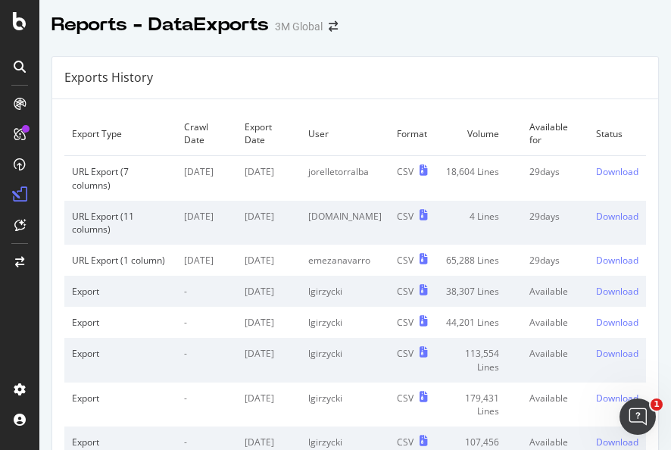 This screenshot has height=450, width=671. I want to click on td: 113,554 Lines, so click(478, 360).